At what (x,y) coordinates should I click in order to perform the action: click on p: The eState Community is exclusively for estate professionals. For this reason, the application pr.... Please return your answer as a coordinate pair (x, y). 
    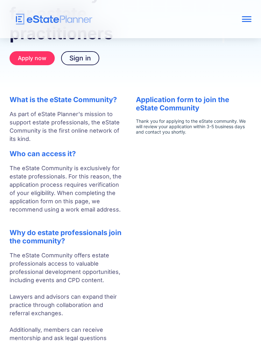
    Looking at the image, I should click on (66, 193).